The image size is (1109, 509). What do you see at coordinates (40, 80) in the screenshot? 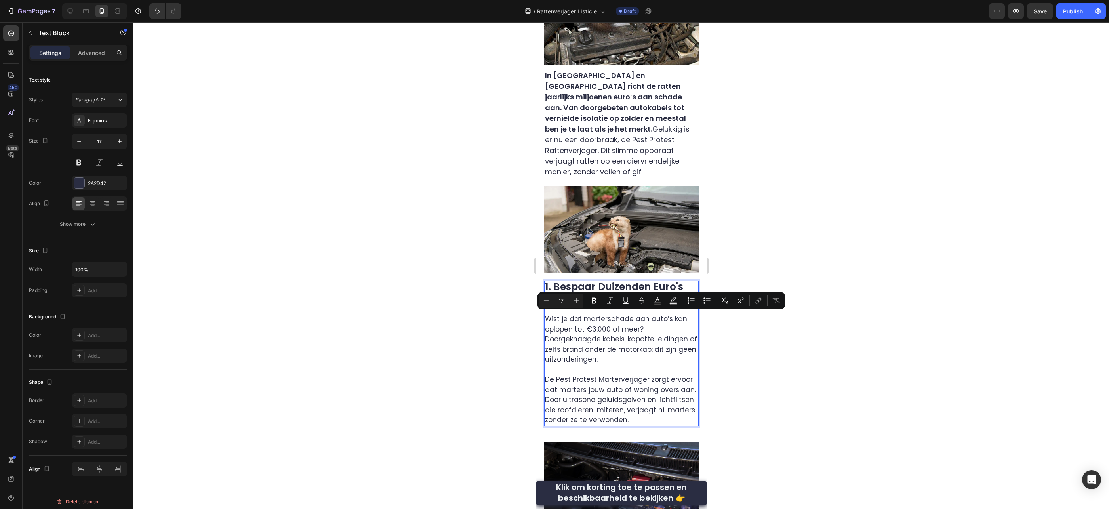
I see `div: Text style` at bounding box center [40, 80].